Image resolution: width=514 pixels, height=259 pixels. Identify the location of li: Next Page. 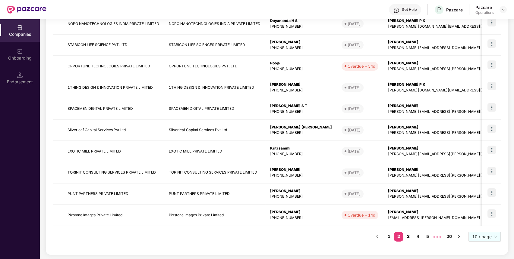
(459, 237).